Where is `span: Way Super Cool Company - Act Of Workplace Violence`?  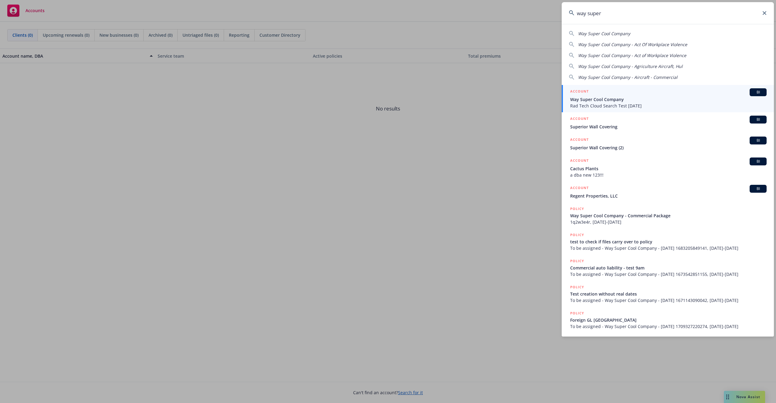
span: Way Super Cool Company - Act Of Workplace Violence is located at coordinates (633, 44).